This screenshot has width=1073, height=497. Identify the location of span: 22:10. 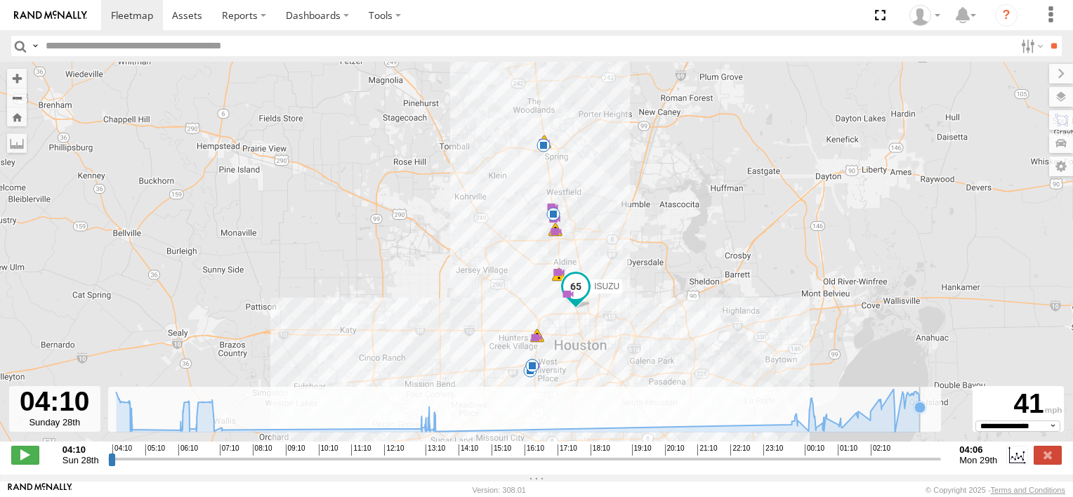
(740, 450).